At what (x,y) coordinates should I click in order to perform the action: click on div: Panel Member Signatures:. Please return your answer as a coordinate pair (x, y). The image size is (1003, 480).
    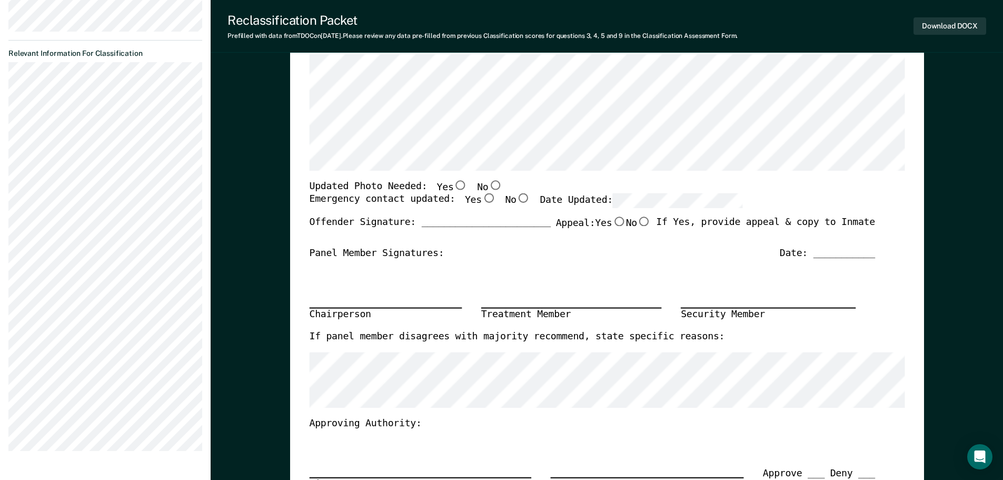
    Looking at the image, I should click on (376, 254).